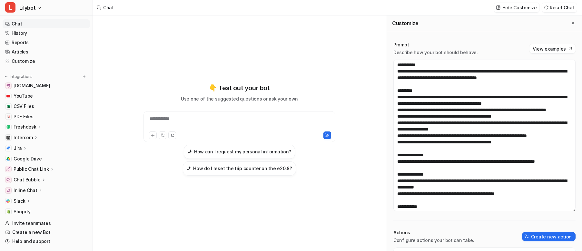 The width and height of the screenshot is (582, 251). I want to click on img: reset, so click(546, 7).